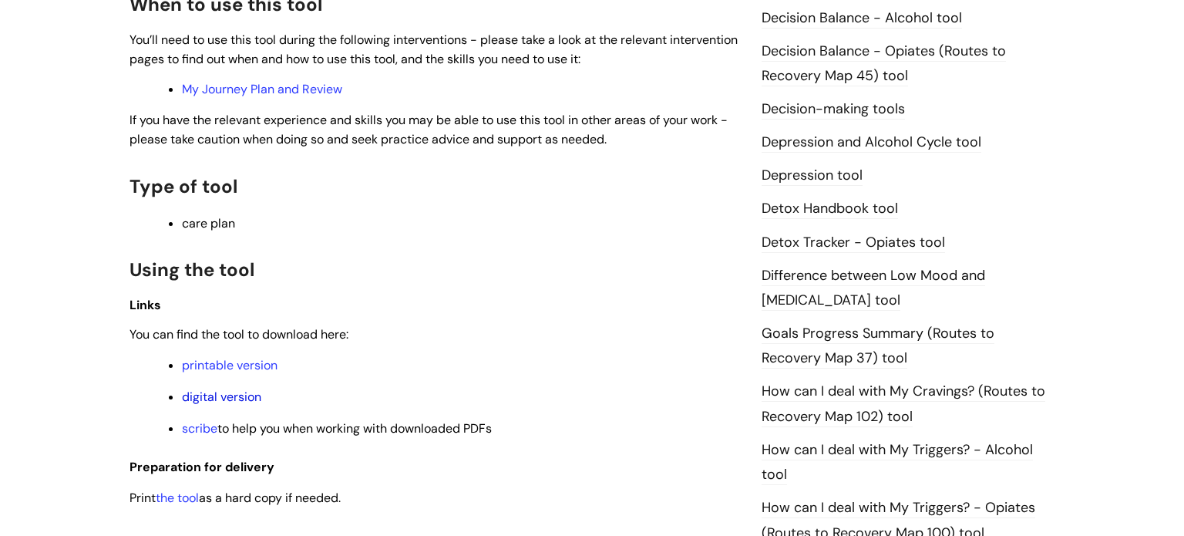  What do you see at coordinates (337, 428) in the screenshot?
I see `span: to help you when working with downloaded PDFs` at bounding box center [337, 428].